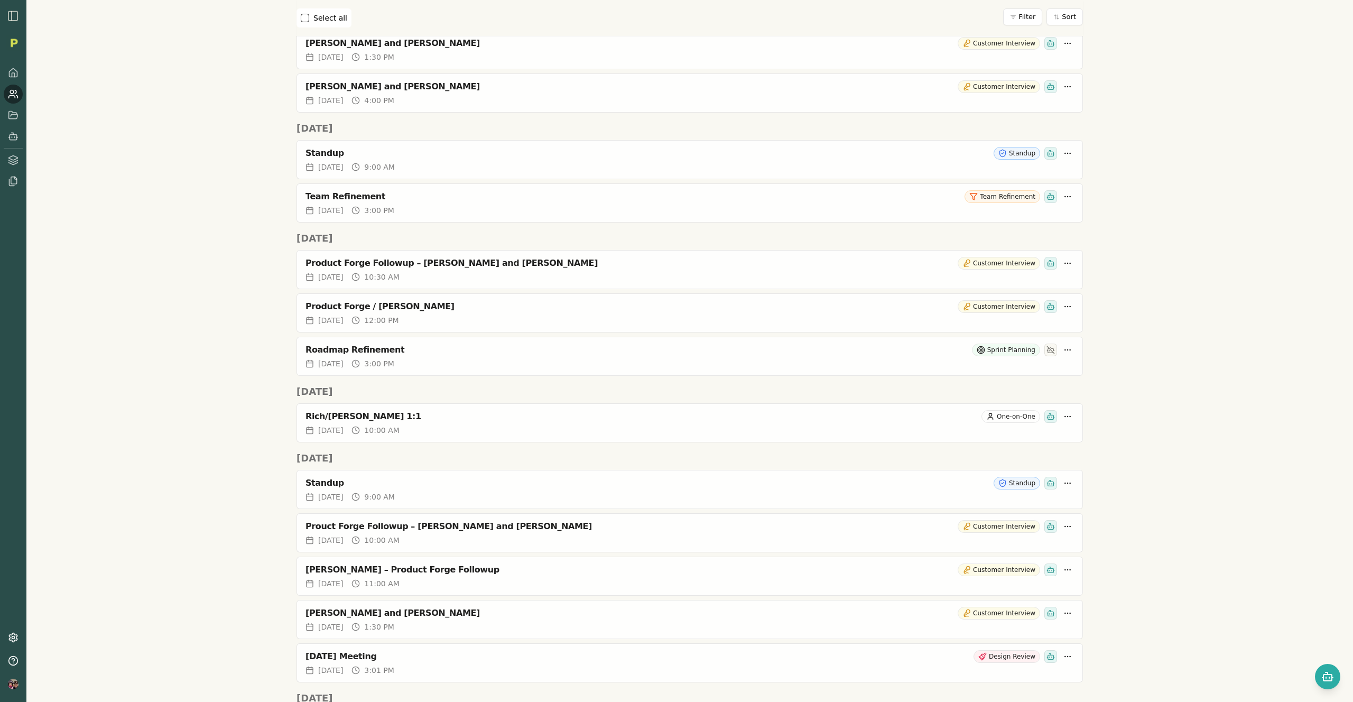  What do you see at coordinates (382, 277) in the screenshot?
I see `span: 10:30 AM` at bounding box center [382, 277].